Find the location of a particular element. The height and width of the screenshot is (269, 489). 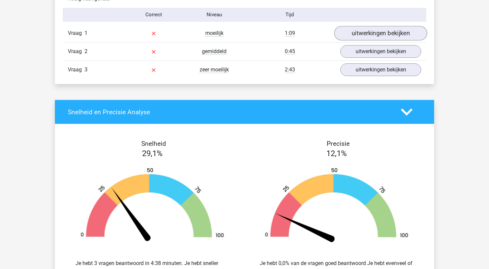

span: moeilijk is located at coordinates (214, 33).